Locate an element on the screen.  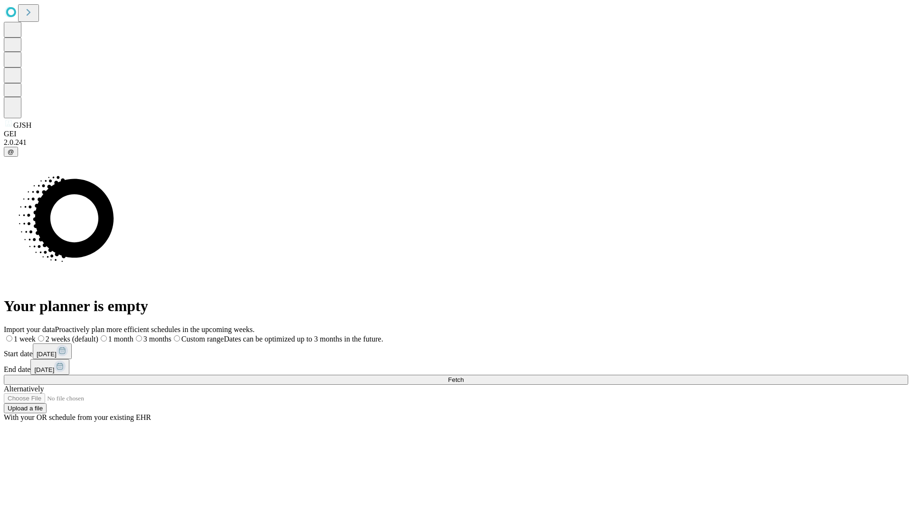
span: Fetch is located at coordinates (456, 380).